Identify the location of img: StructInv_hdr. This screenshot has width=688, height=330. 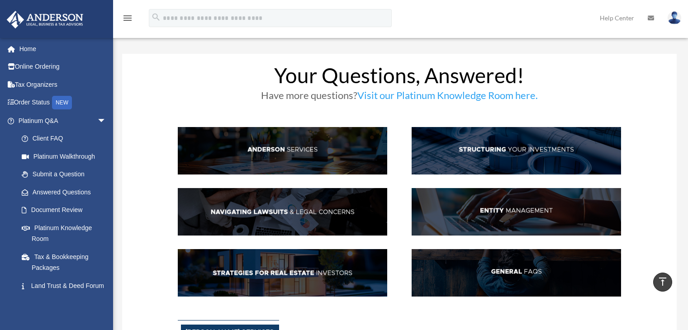
(516, 151).